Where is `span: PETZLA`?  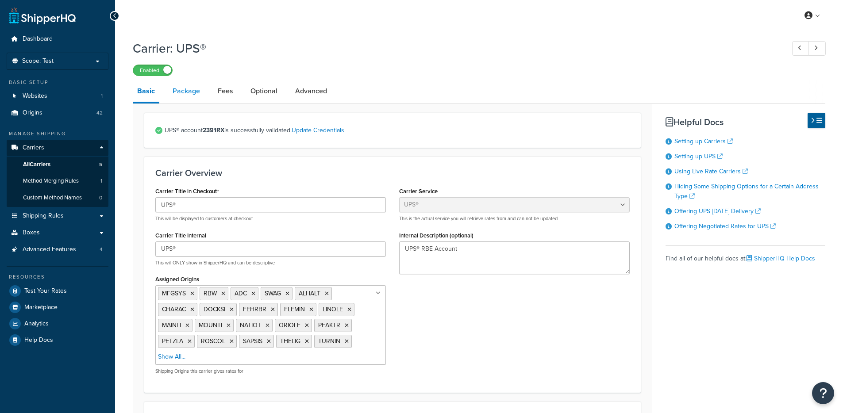
span: PETZLA is located at coordinates (173, 341).